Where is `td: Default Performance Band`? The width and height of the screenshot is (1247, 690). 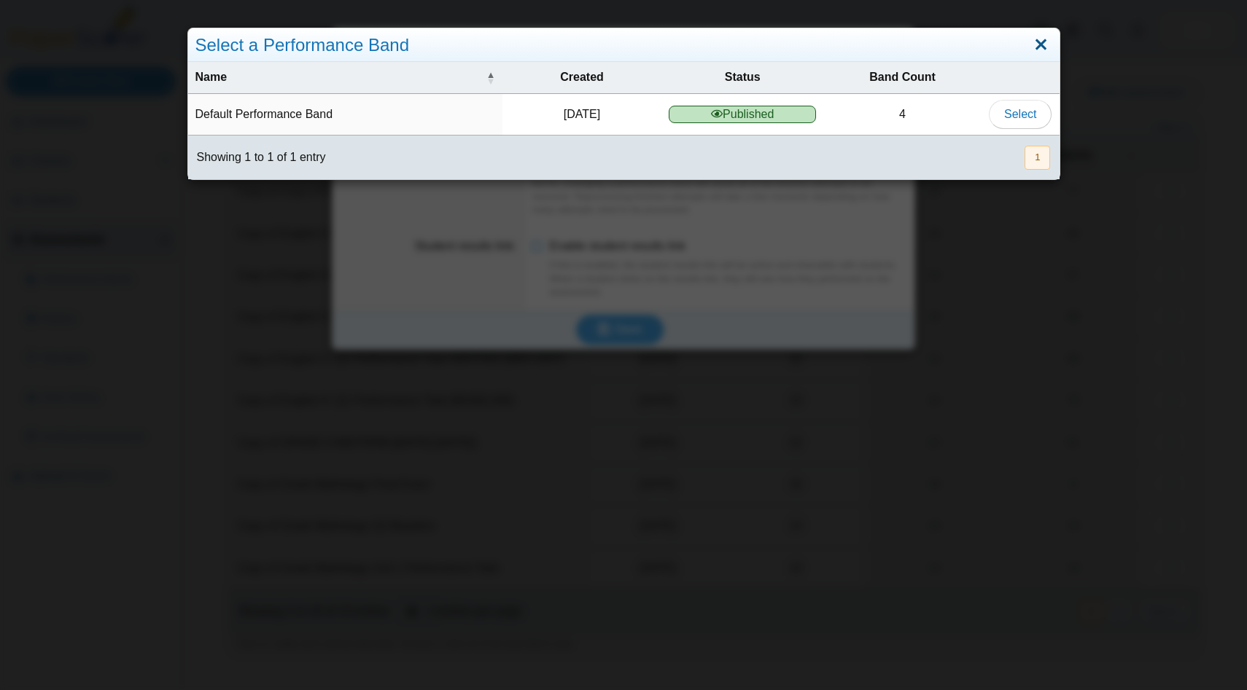 td: Default Performance Band is located at coordinates (345, 114).